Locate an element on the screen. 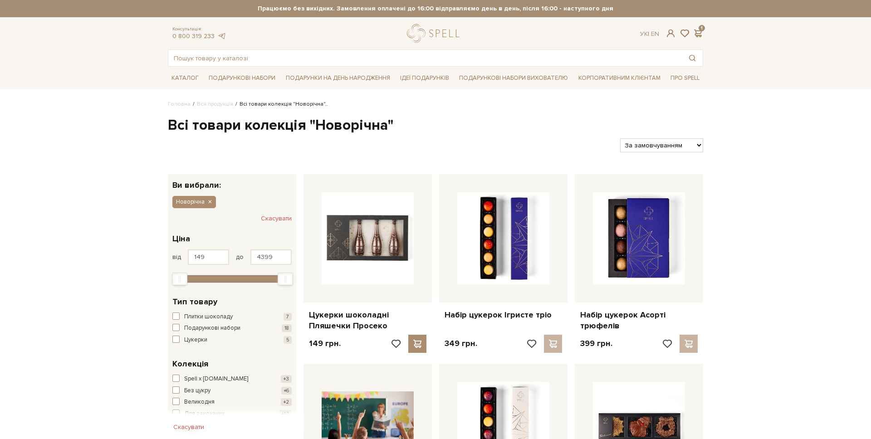  a: Набір цукерок Ігристе тріо is located at coordinates (503, 315).